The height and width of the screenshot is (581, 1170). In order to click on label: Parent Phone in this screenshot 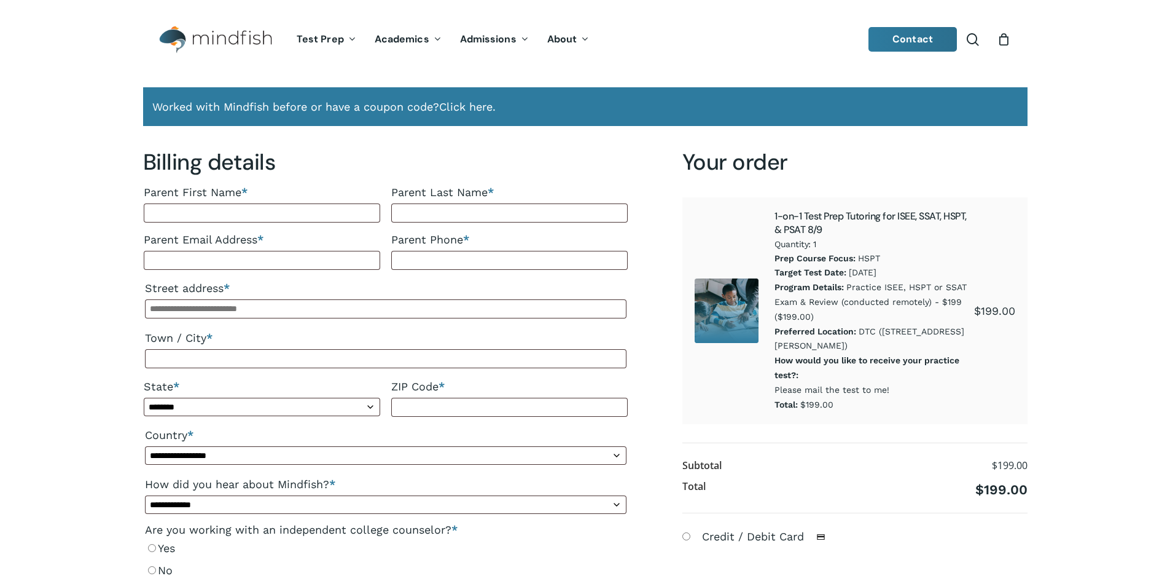, I will do `click(509, 240)`.